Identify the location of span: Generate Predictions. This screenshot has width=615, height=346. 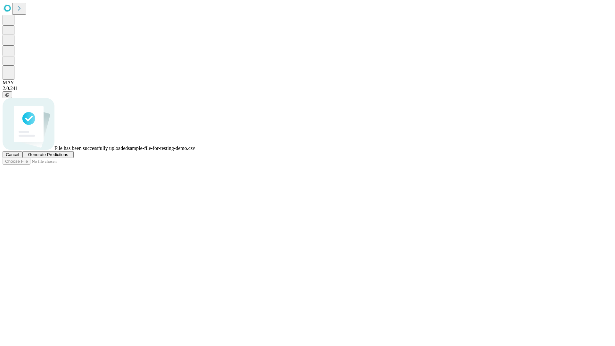
(48, 155).